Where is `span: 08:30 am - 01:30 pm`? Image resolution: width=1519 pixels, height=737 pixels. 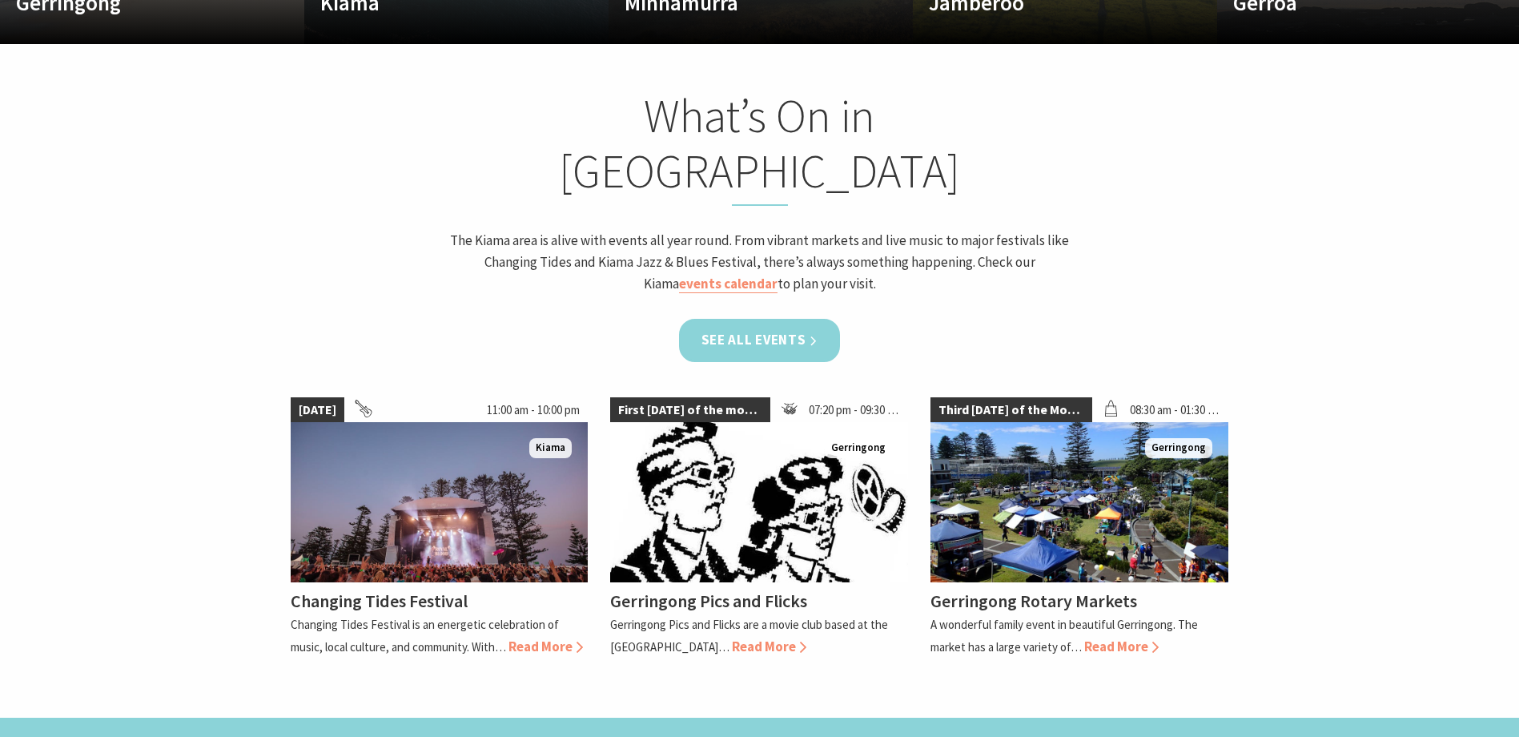 span: 08:30 am - 01:30 pm is located at coordinates (1175, 410).